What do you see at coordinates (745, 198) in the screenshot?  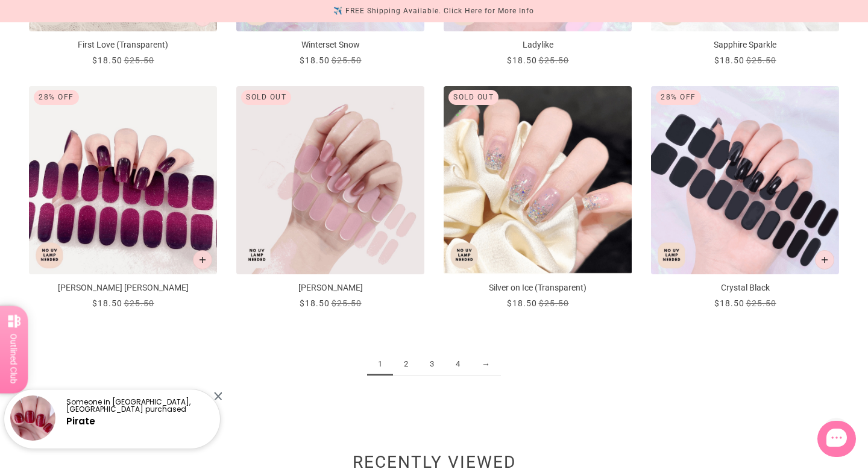 I see `a: Crystal Black` at bounding box center [745, 198].